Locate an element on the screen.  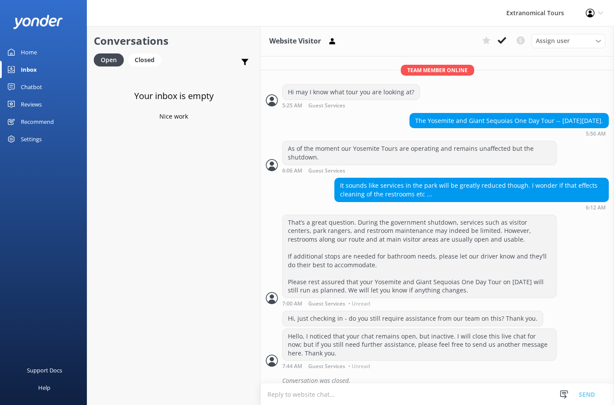
div: Home is located at coordinates (29, 52).